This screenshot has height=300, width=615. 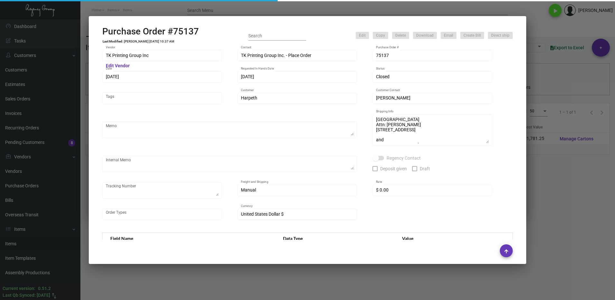 I want to click on button: Create Bill, so click(x=472, y=35).